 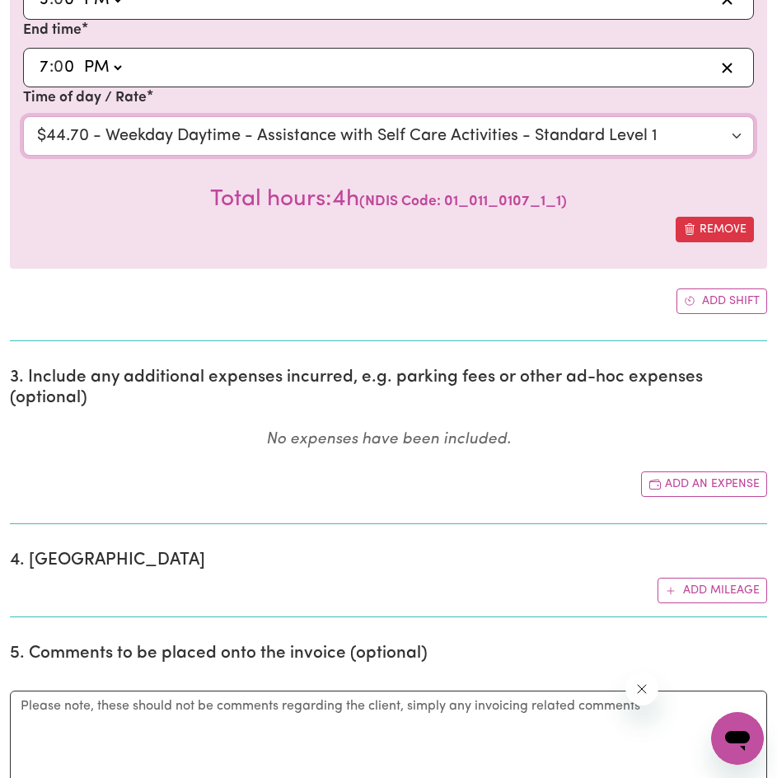 What do you see at coordinates (388, 653) in the screenshot?
I see `h2: 5. Comments to be placed onto the invoice (optional)` at bounding box center [388, 653].